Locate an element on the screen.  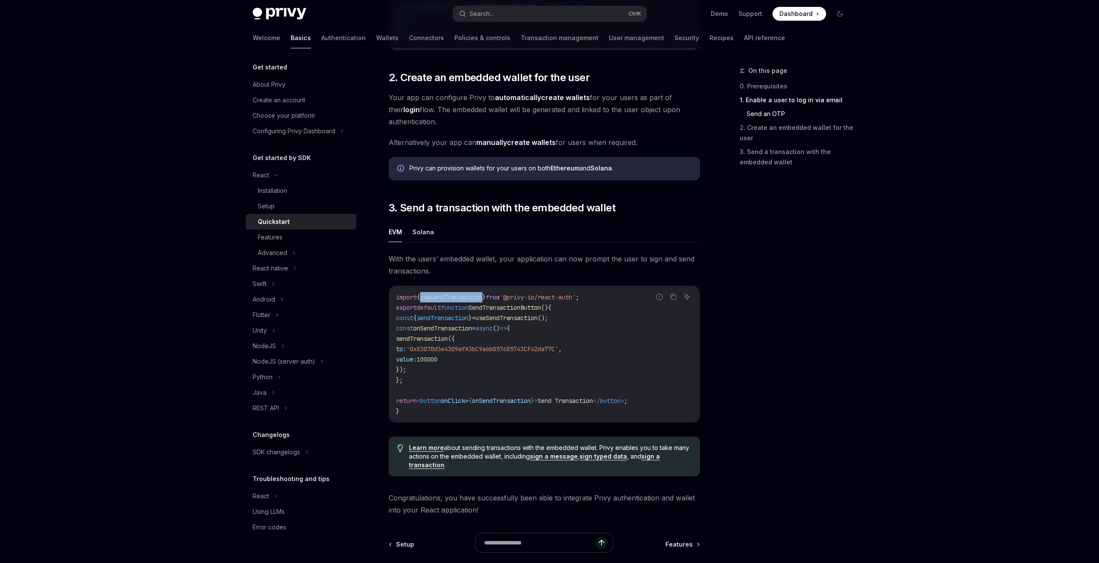
span: With the users’ embedded wallet, your application can now prompt the user to sign and send transa... is located at coordinates (544, 265).